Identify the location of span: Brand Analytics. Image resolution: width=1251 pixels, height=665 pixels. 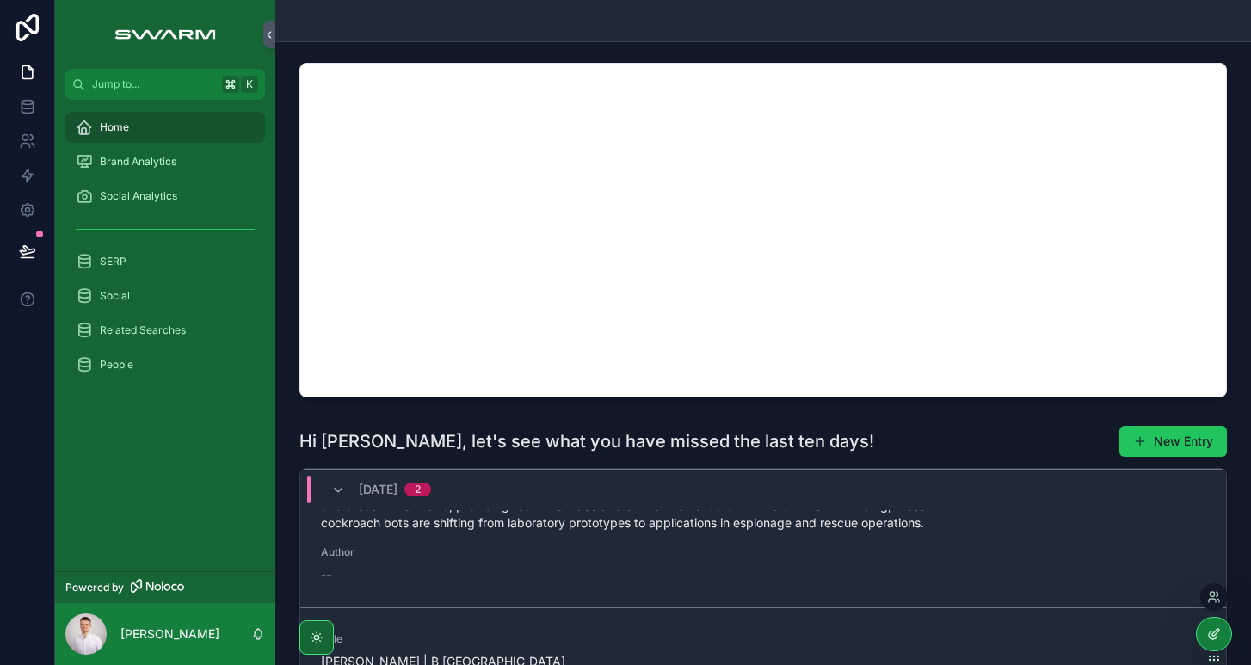
(138, 162).